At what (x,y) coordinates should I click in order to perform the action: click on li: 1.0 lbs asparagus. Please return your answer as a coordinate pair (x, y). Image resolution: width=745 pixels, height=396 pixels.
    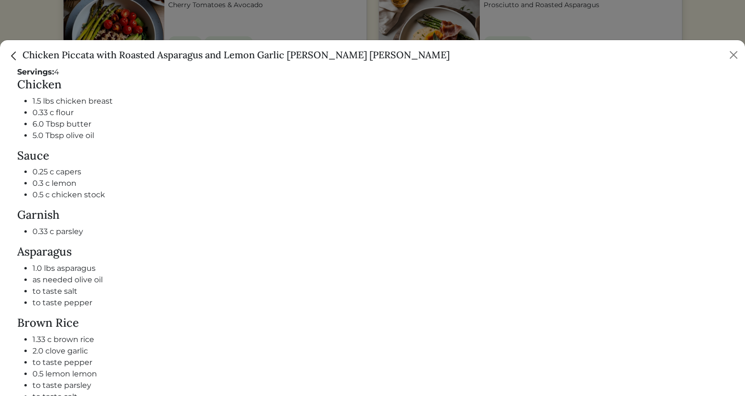
    Looking at the image, I should click on (380, 269).